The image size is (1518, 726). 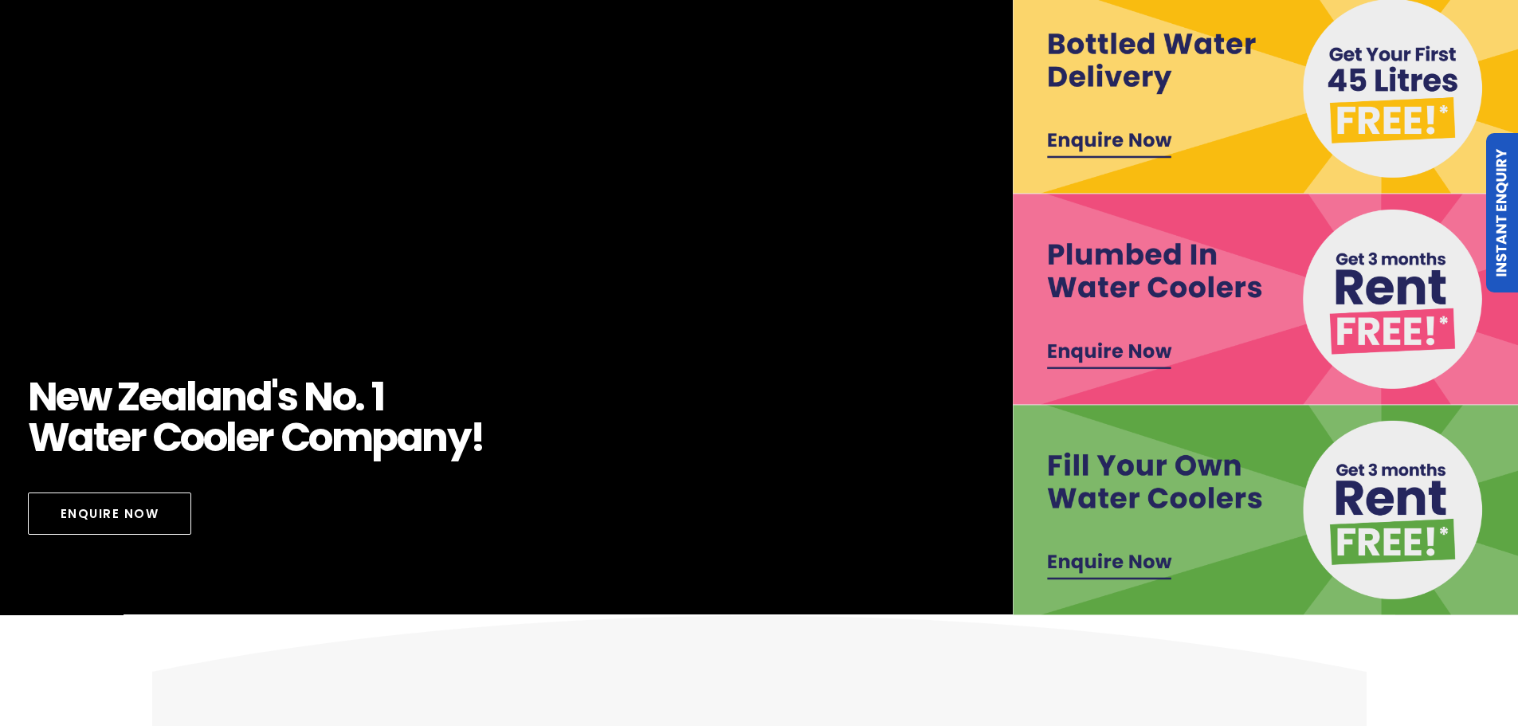 What do you see at coordinates (48, 438) in the screenshot?
I see `span: W` at bounding box center [48, 438].